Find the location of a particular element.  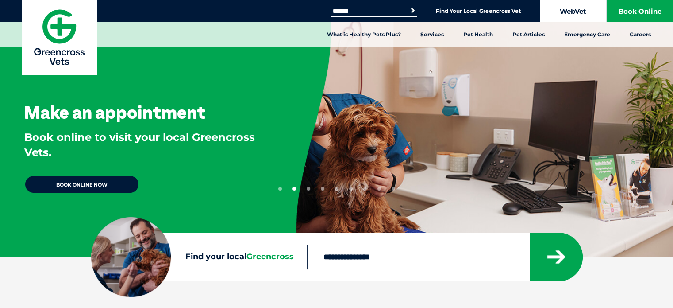

button: 2 of 9 is located at coordinates (294, 189).